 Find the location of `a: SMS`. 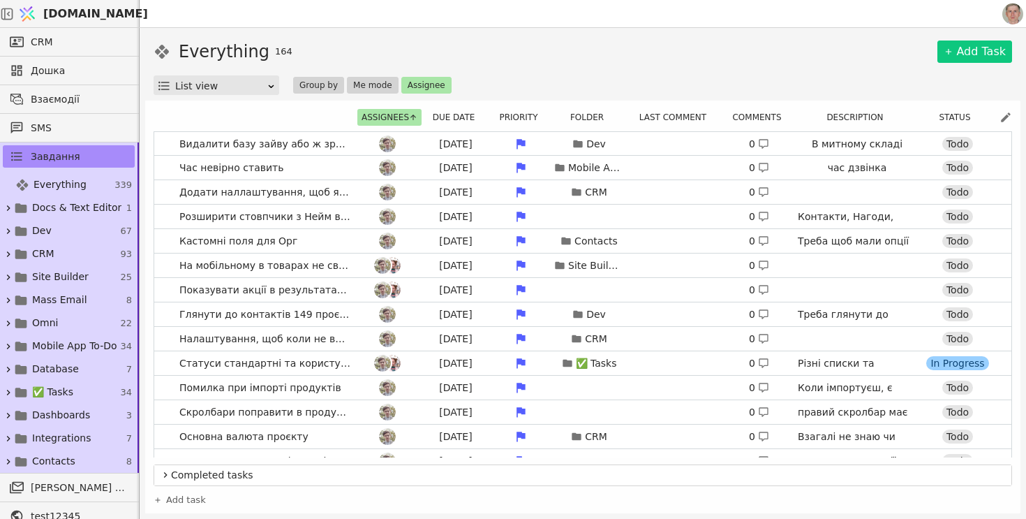

a: SMS is located at coordinates (68, 128).